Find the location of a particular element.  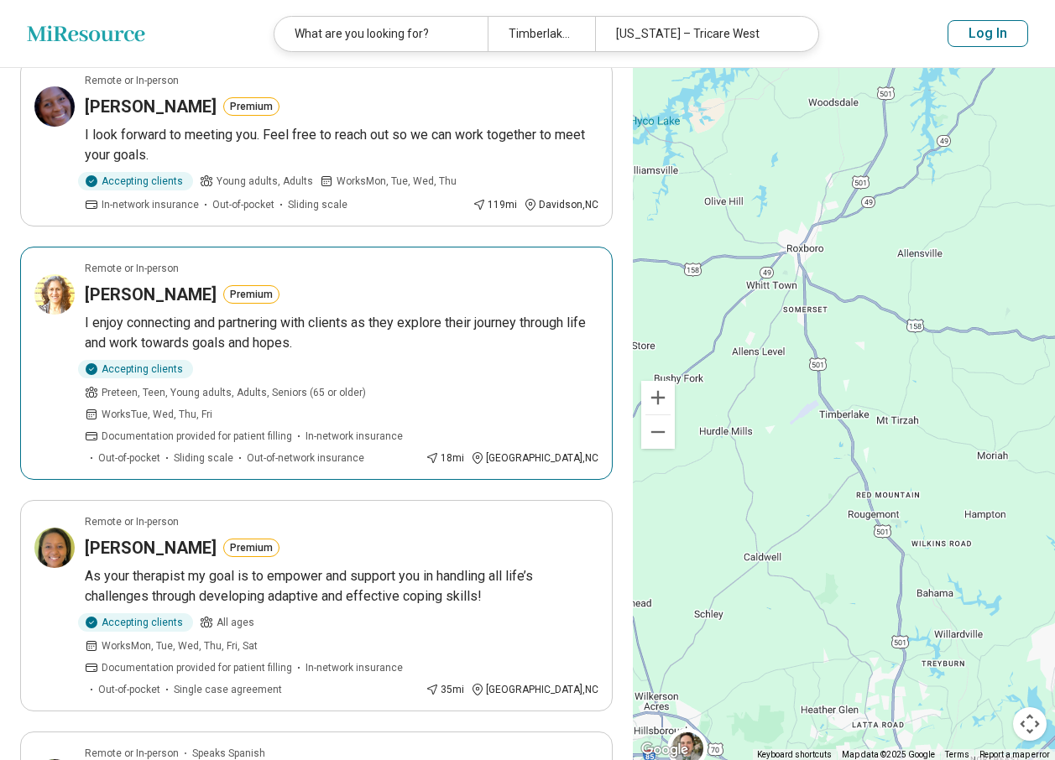

button: Zoom in is located at coordinates (658, 398).